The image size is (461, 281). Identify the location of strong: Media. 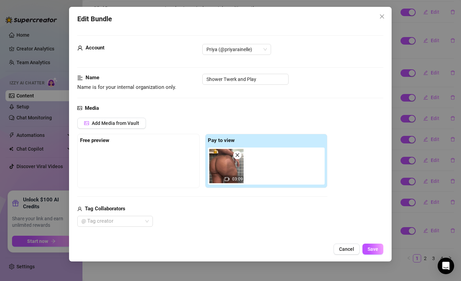
(92, 108).